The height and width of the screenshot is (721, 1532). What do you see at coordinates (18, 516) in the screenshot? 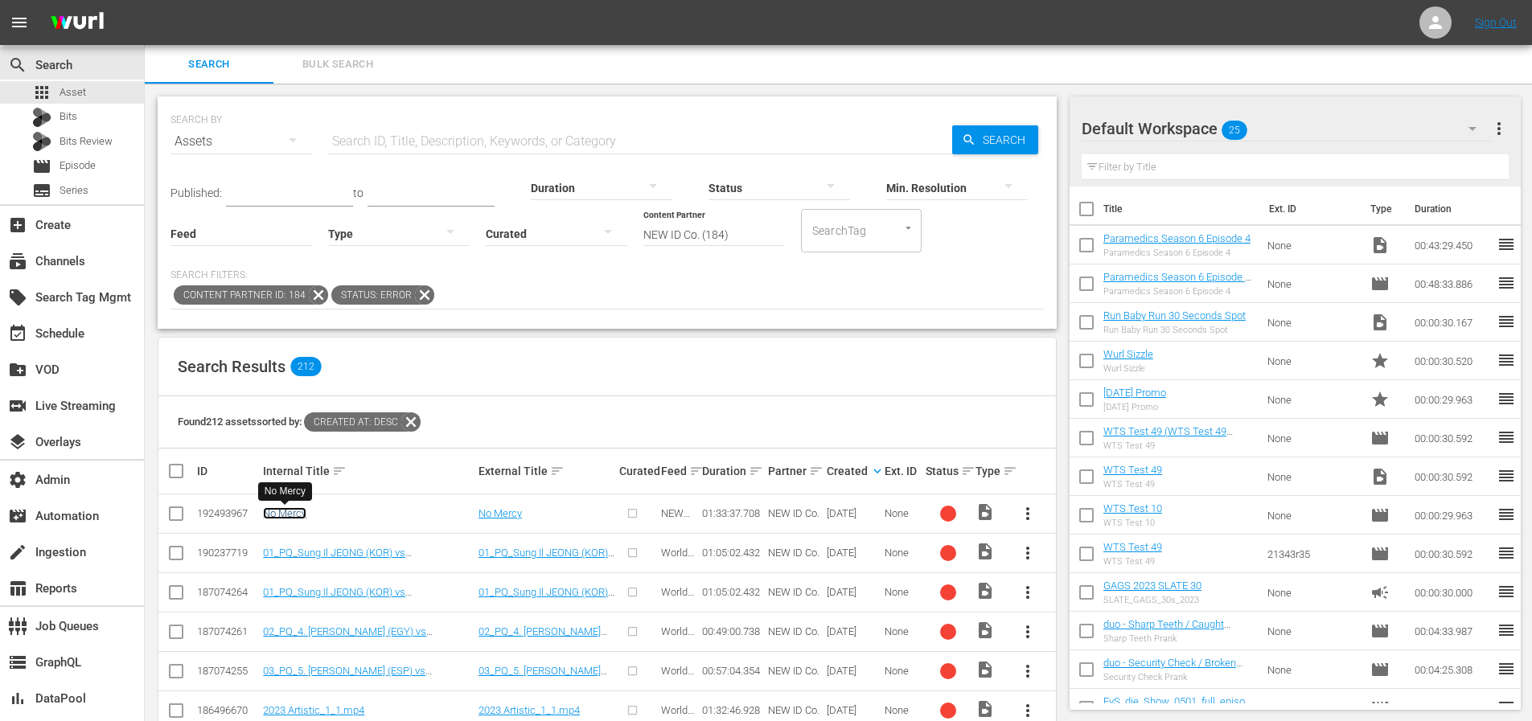
I see `span: Automation` at bounding box center [18, 516].